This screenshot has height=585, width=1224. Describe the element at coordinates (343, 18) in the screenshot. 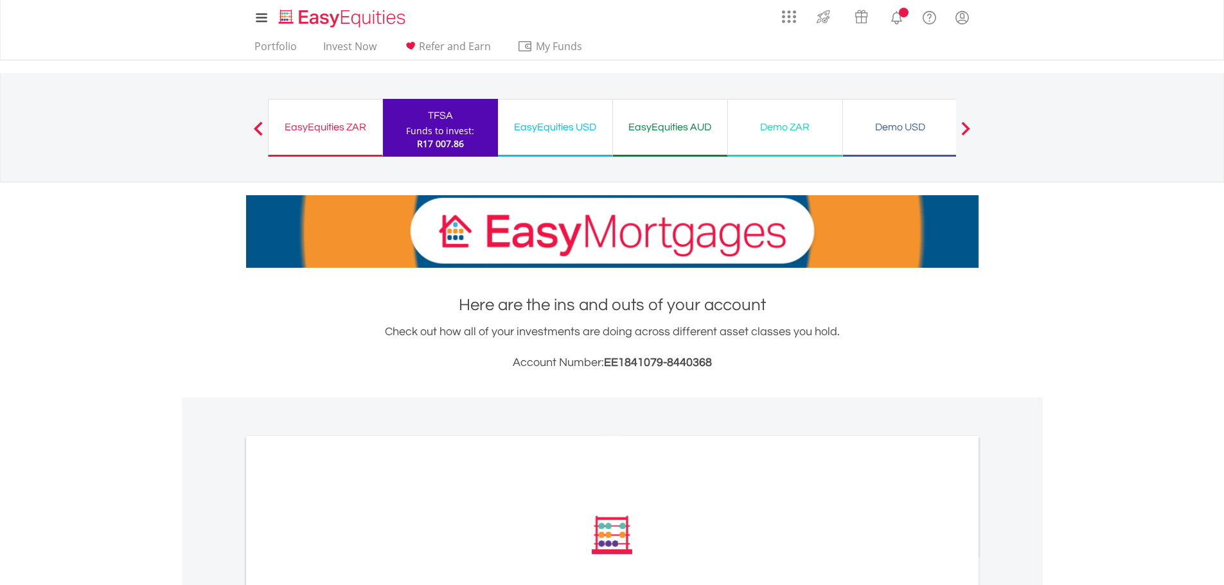

I see `img: EasyEquities_Logo.png` at that location.